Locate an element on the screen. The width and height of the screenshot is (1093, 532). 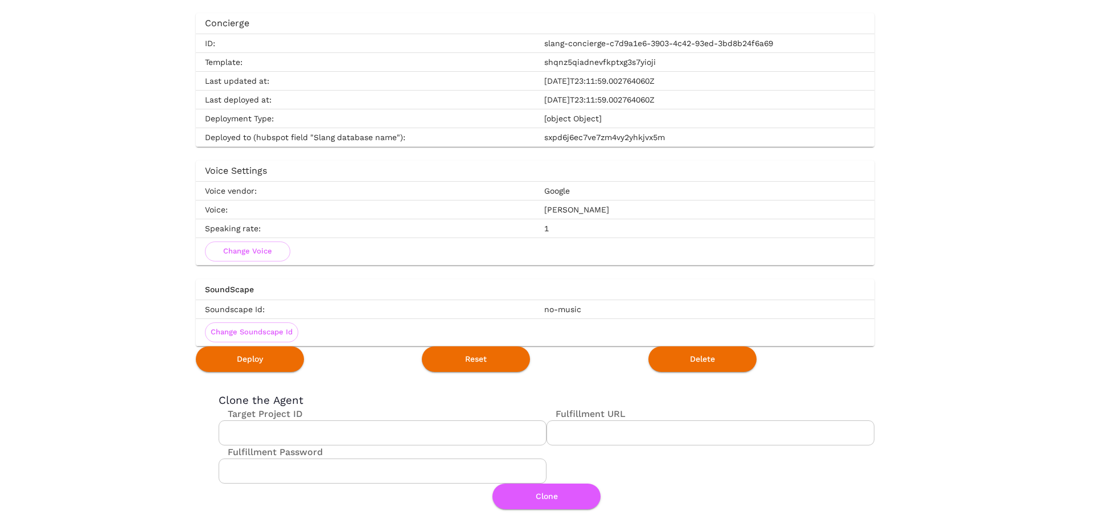
button: Deploy is located at coordinates (250, 359).